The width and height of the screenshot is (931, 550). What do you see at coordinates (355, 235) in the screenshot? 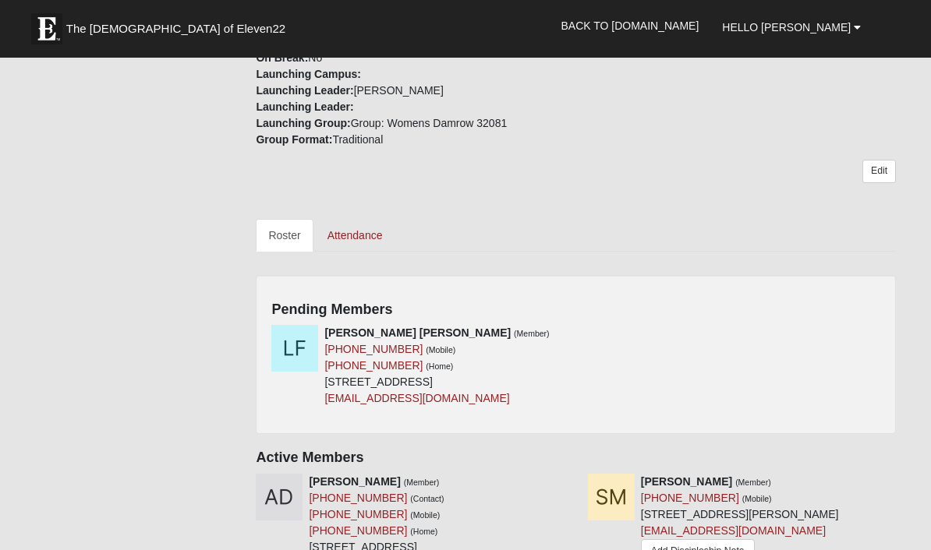
I see `a: Attendance` at bounding box center [355, 235].